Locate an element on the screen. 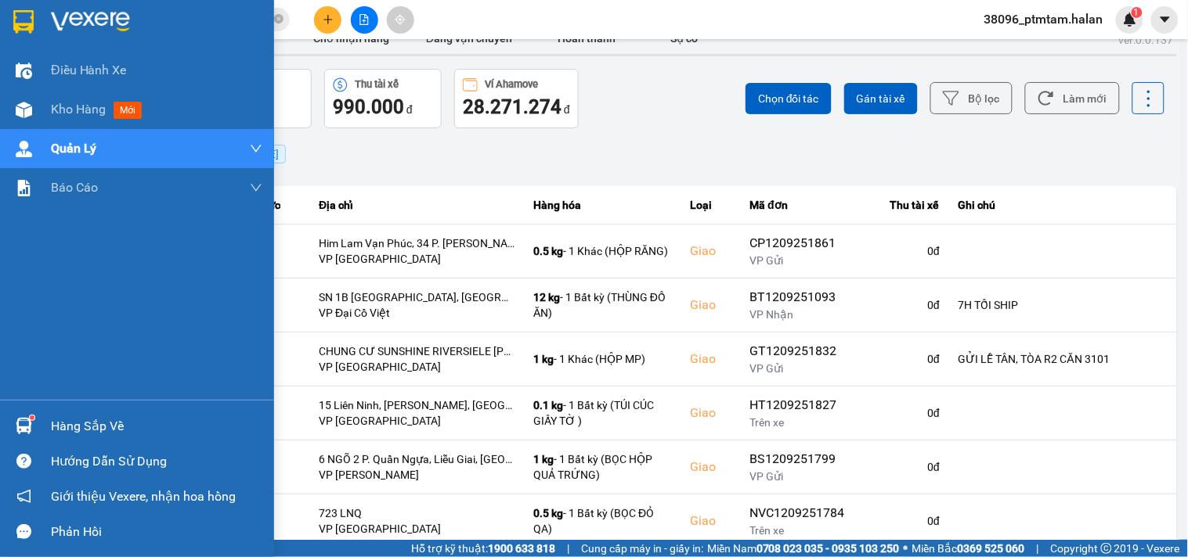  div: VP Nhận is located at coordinates (799, 315).